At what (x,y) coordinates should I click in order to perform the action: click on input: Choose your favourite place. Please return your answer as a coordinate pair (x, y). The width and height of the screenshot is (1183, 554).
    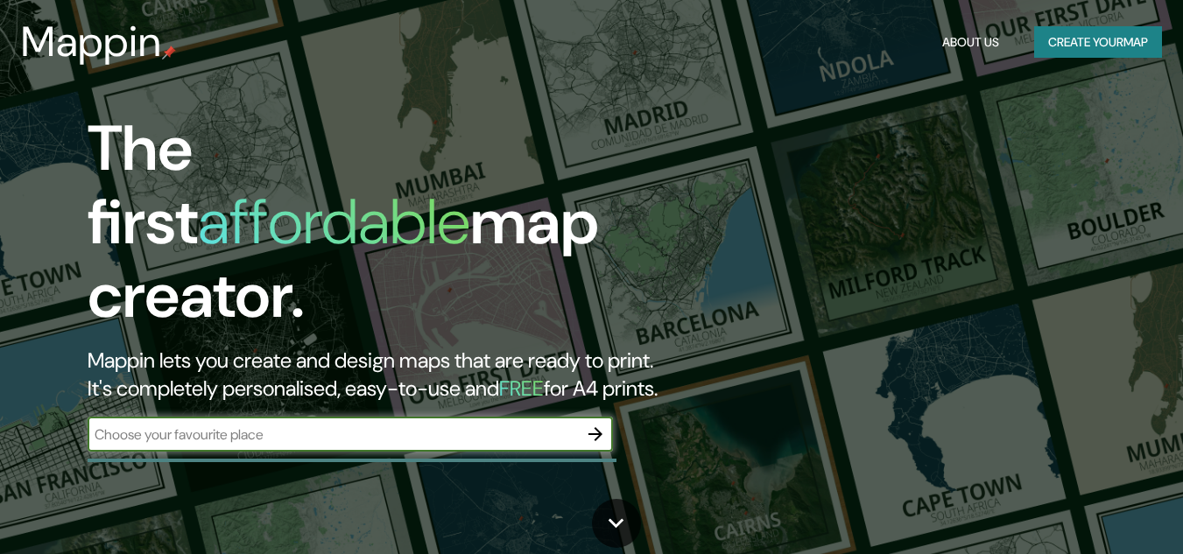
    Looking at the image, I should click on (333, 434).